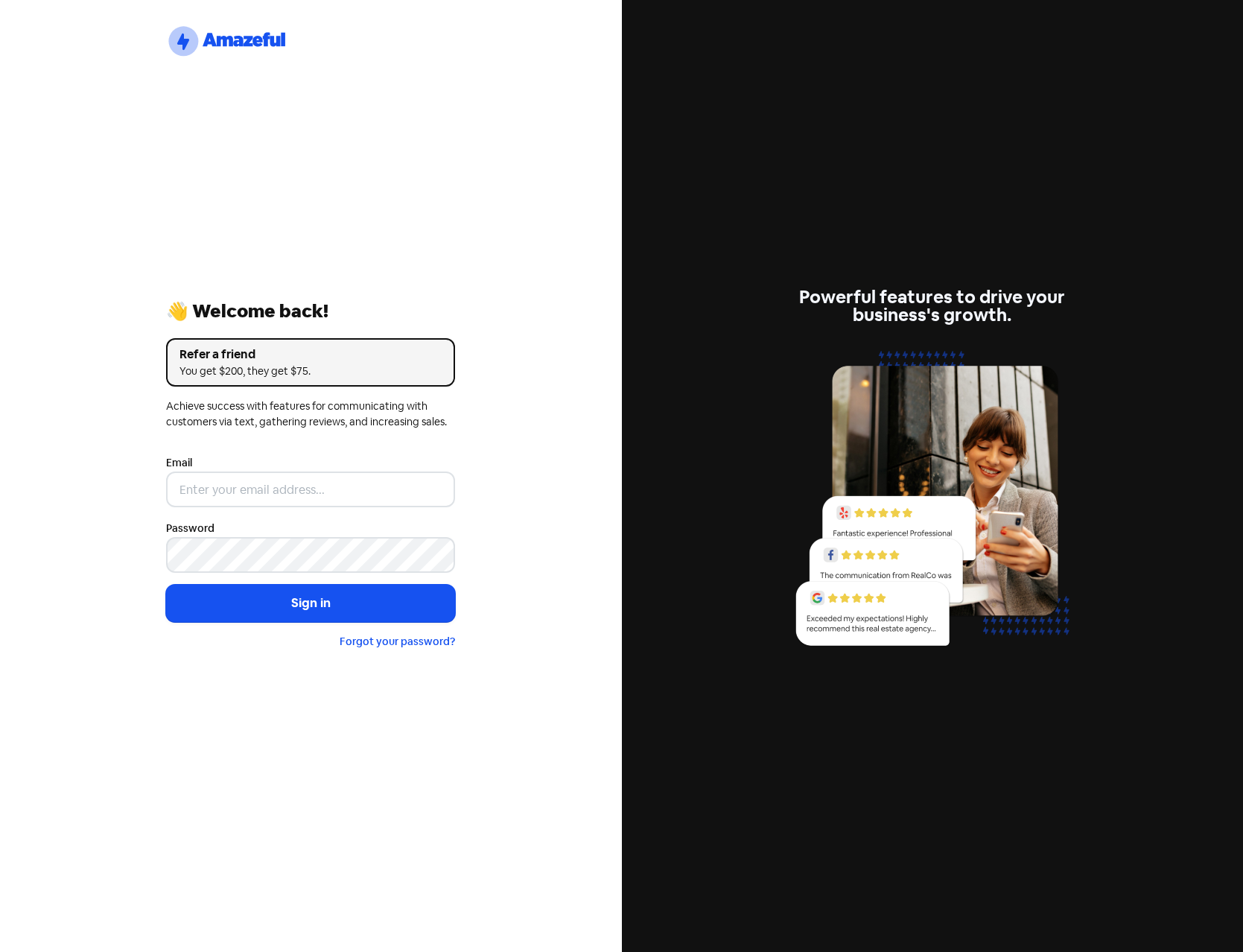 Image resolution: width=1243 pixels, height=952 pixels. Describe the element at coordinates (932, 306) in the screenshot. I see `div: Powerful features to drive your business's growth.` at that location.